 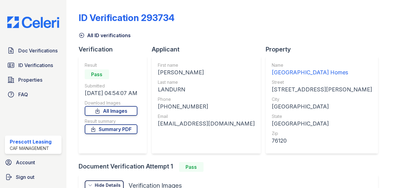 What do you see at coordinates (30, 149) in the screenshot?
I see `div: CAF Management` at bounding box center [30, 149].